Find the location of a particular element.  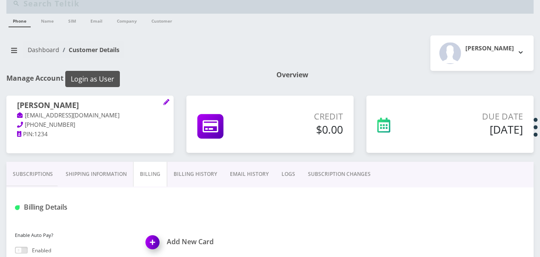

li: Customer Details is located at coordinates (89, 49).